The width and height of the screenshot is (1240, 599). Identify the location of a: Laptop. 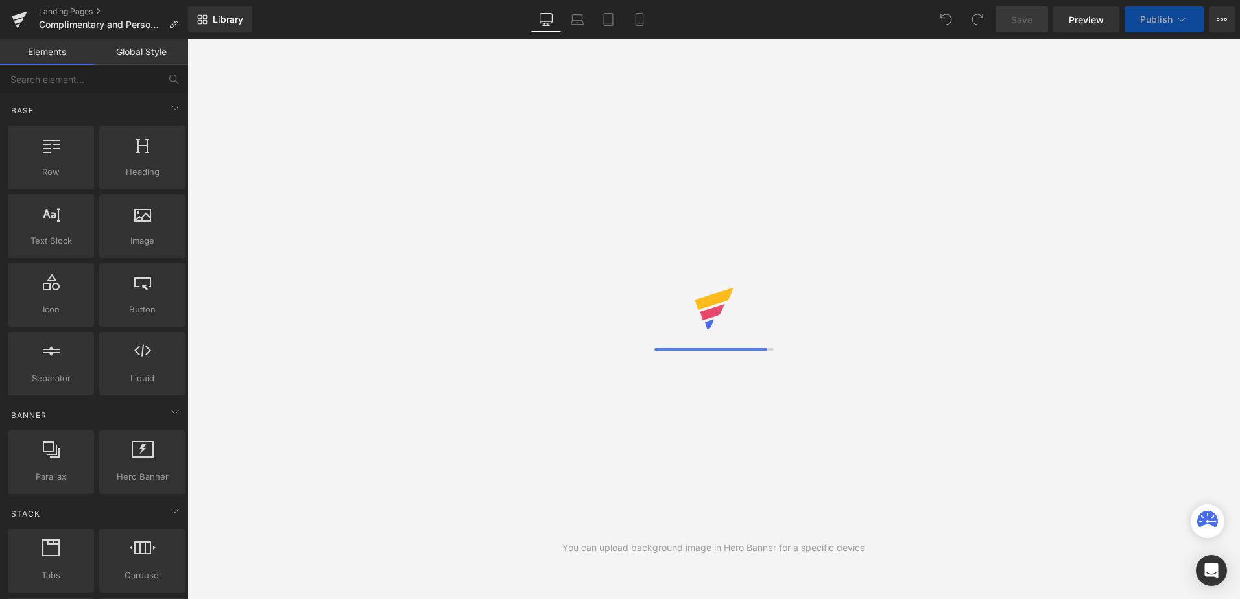
(577, 19).